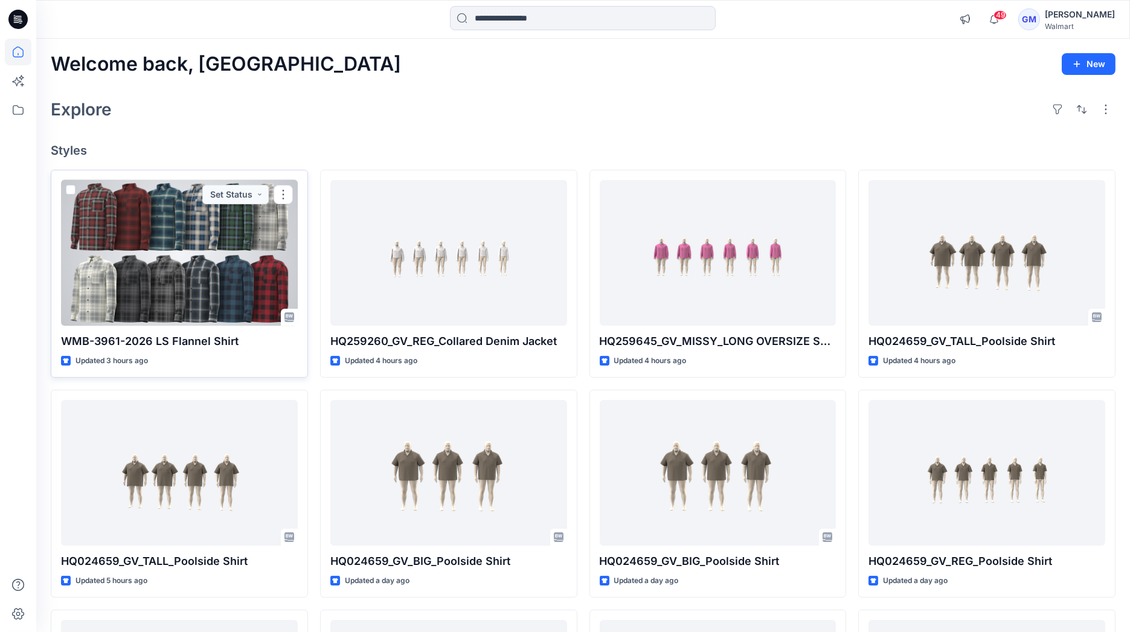 The image size is (1130, 632). What do you see at coordinates (1080, 26) in the screenshot?
I see `div: Walmart` at bounding box center [1080, 26].